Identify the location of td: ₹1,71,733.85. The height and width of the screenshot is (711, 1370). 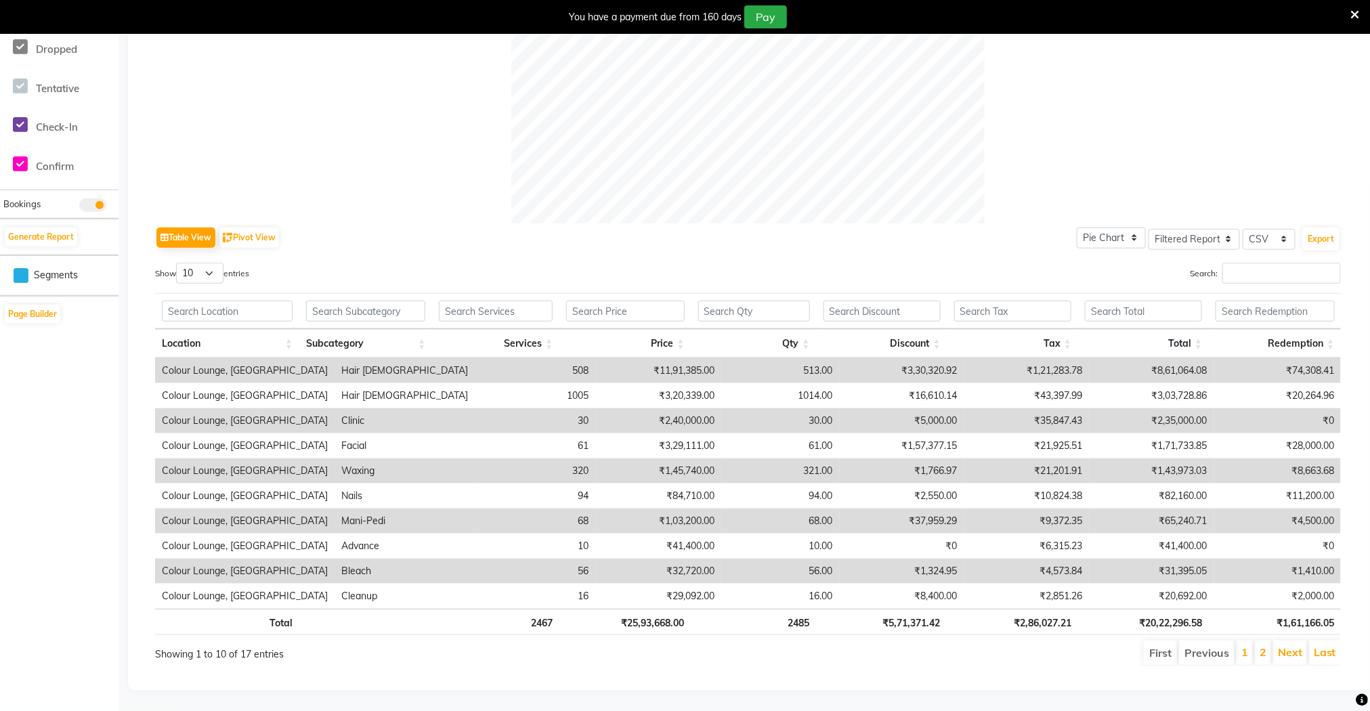
(1152, 446).